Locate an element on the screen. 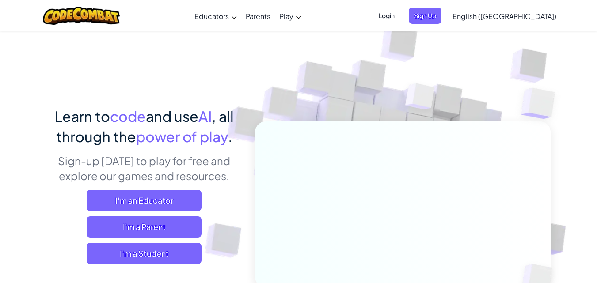  span: Sign Up is located at coordinates (425, 15).